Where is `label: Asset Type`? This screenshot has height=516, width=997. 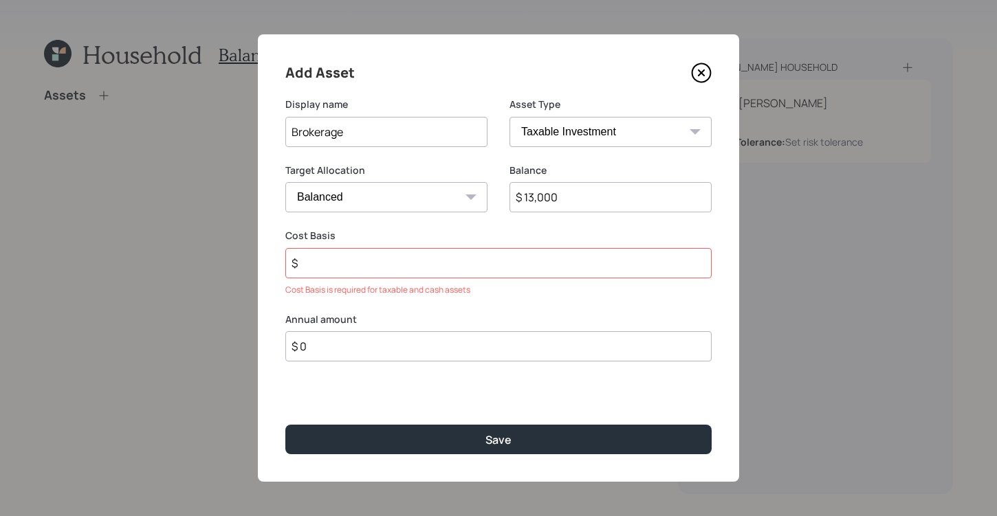 label: Asset Type is located at coordinates (610, 104).